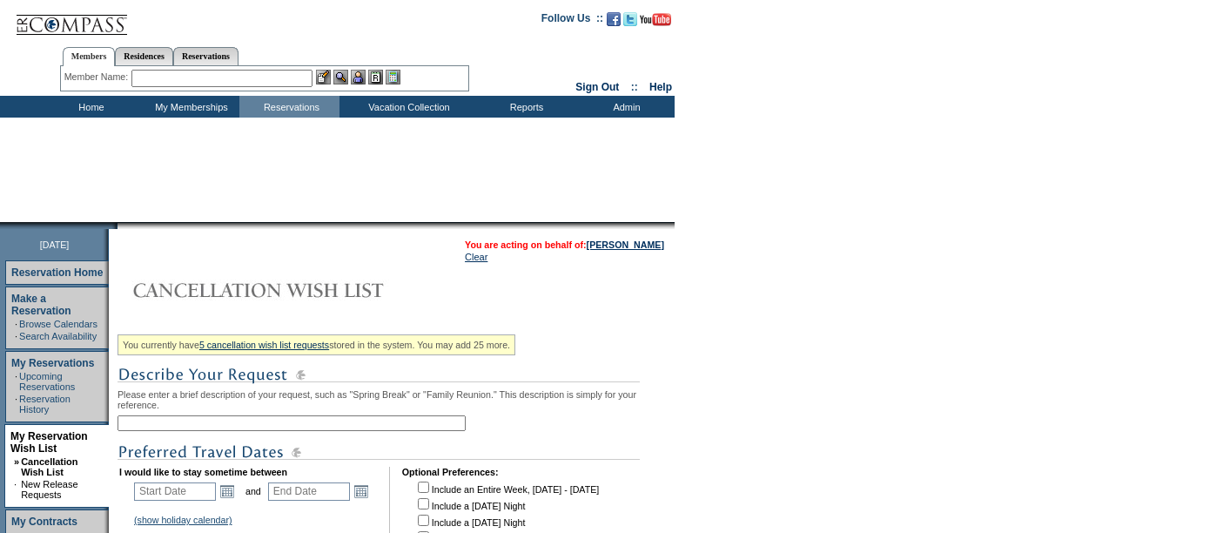 The width and height of the screenshot is (1223, 533). What do you see at coordinates (114, 225) in the screenshot?
I see `img: promoShadowLeftCorner.gif` at bounding box center [114, 225].